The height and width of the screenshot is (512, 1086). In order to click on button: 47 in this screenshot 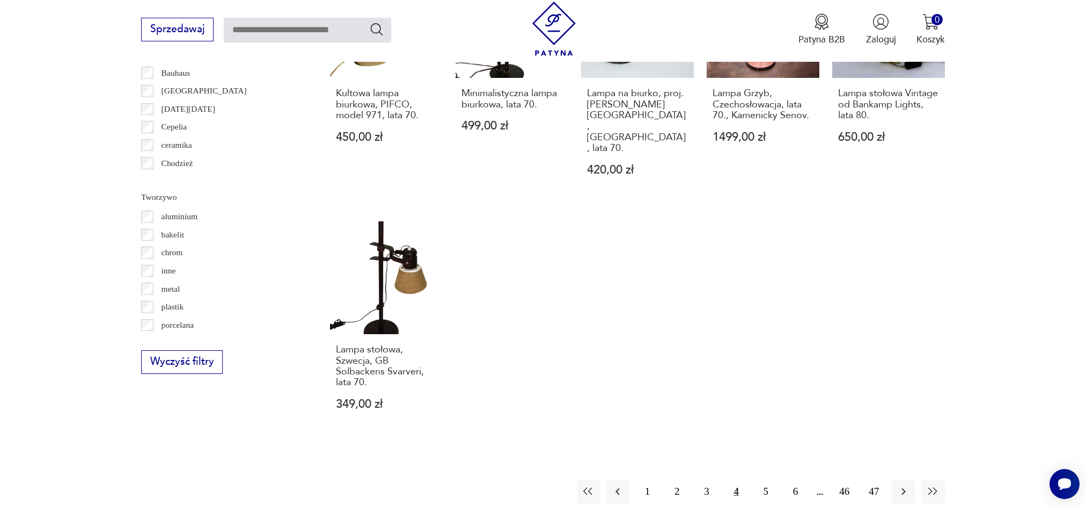, I will do `click(874, 491)`.